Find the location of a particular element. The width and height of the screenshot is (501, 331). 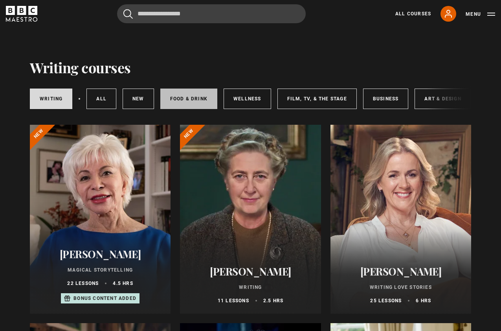

p: Magical Storytelling is located at coordinates (100, 270).